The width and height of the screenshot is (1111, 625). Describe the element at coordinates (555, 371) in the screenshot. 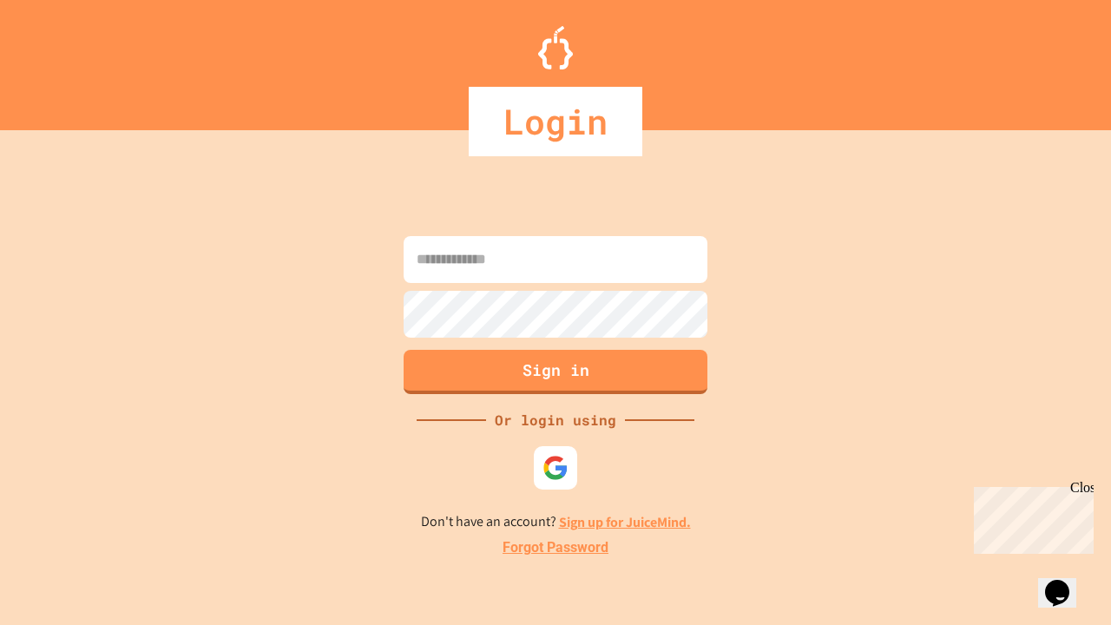

I see `button: Sign in` at that location.